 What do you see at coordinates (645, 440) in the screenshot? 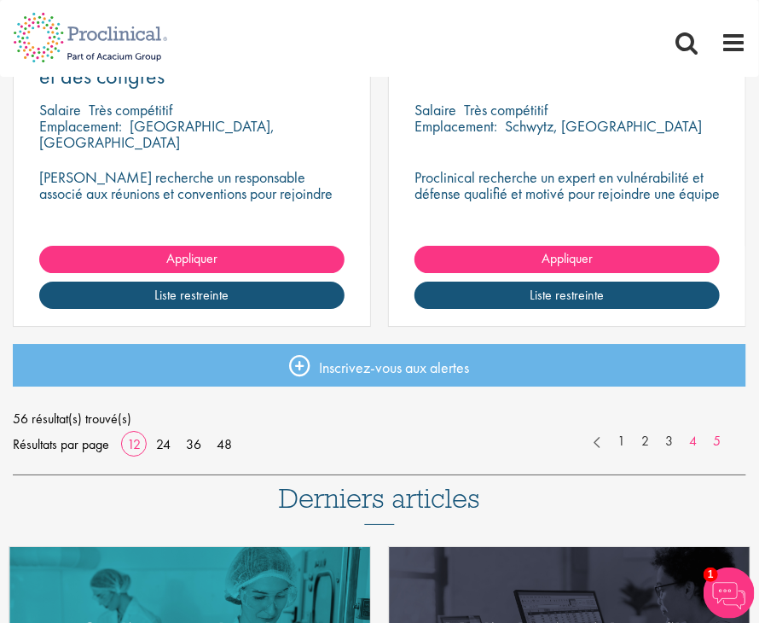
I see `font: 2` at bounding box center [645, 440].